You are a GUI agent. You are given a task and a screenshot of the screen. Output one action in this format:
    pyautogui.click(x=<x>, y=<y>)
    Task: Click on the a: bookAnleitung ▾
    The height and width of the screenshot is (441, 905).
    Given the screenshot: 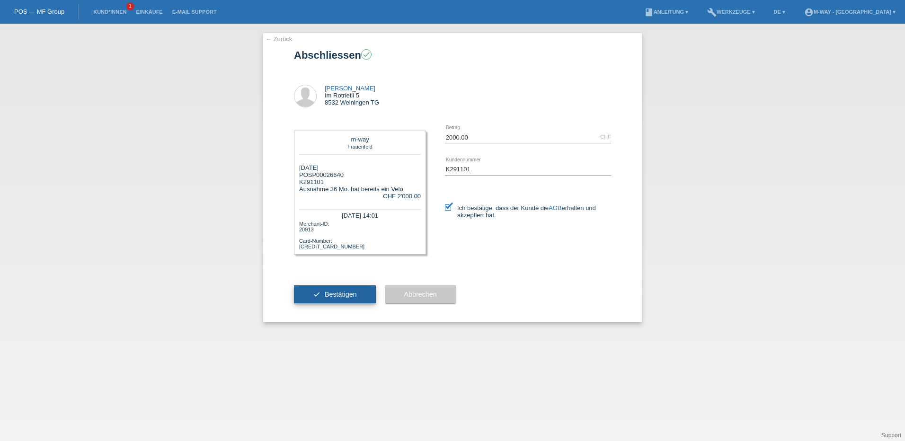 What is the action you would take?
    pyautogui.click(x=666, y=12)
    